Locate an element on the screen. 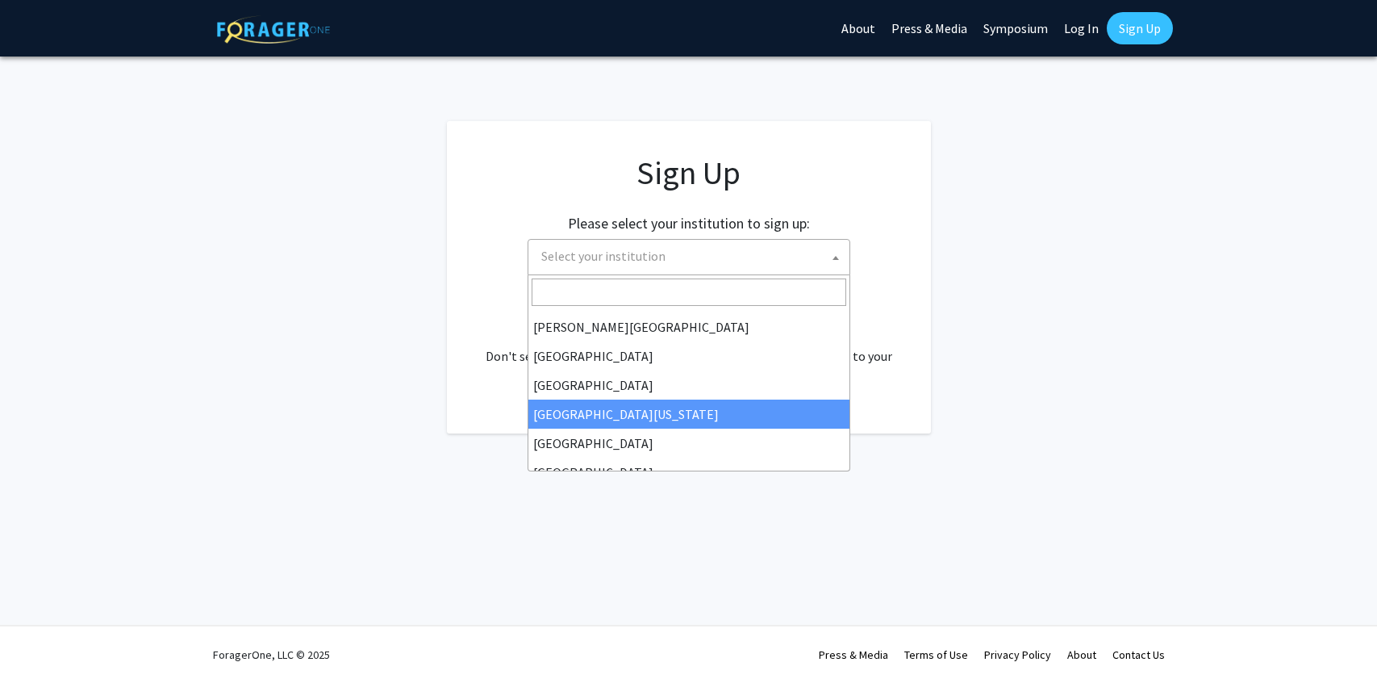 This screenshot has width=1377, height=683. a: Press & Media is located at coordinates (854, 654).